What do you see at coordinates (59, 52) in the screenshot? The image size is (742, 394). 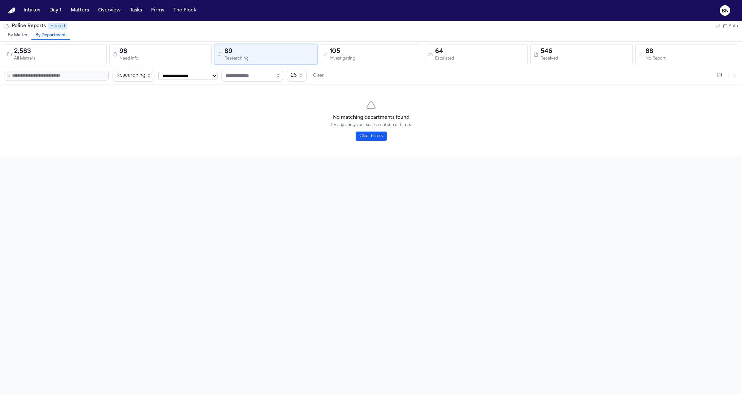 I see `div: 2,583` at bounding box center [59, 52].